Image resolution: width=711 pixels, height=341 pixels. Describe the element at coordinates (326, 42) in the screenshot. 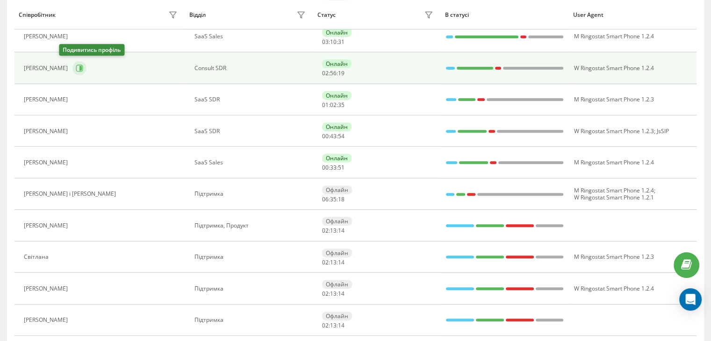

I see `span: 03` at that location.